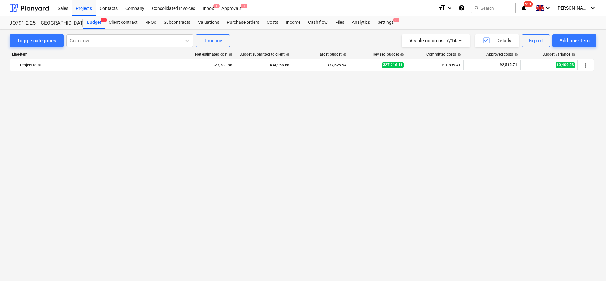  I want to click on button: Visible columns:7/14, so click(436, 41).